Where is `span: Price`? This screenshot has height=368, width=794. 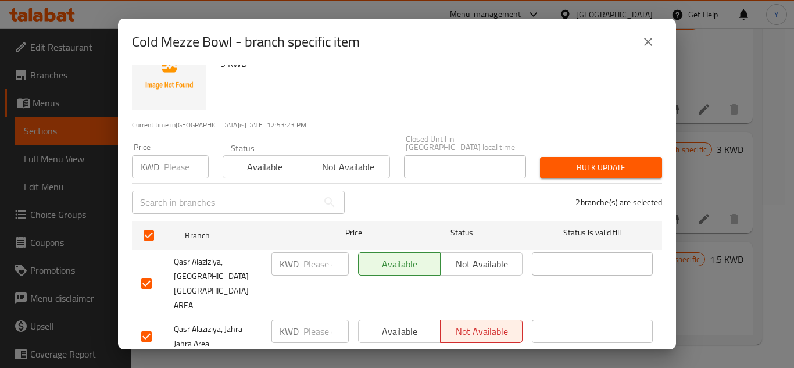 span: Price is located at coordinates (354, 233).